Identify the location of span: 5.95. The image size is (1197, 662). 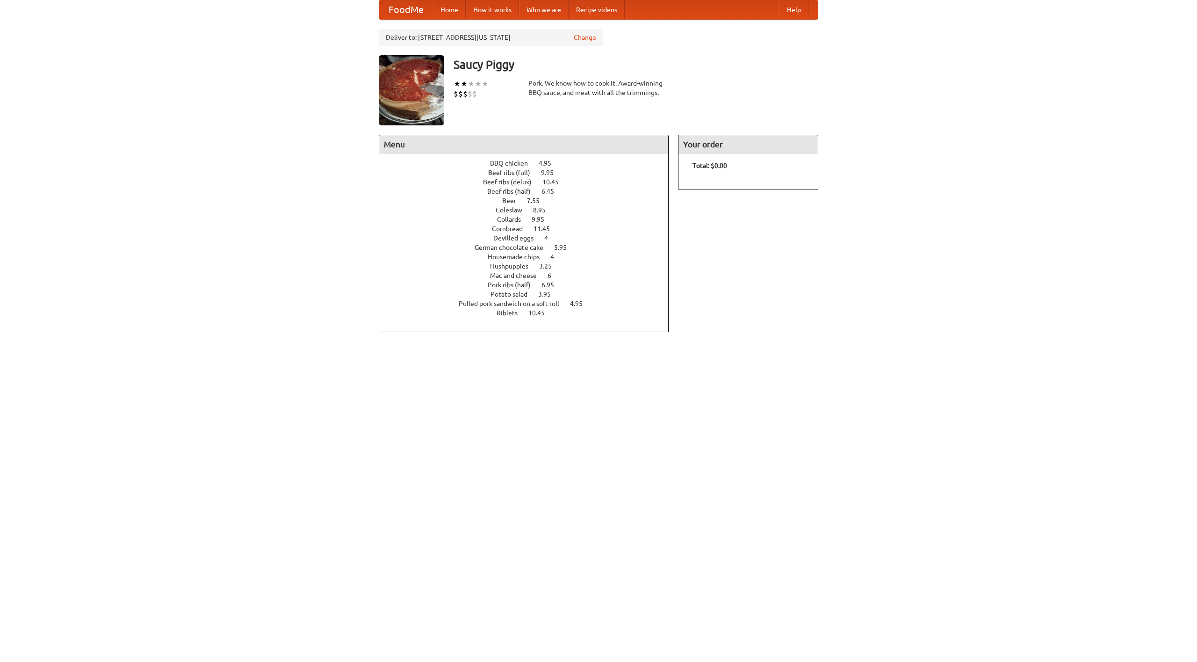
(565, 247).